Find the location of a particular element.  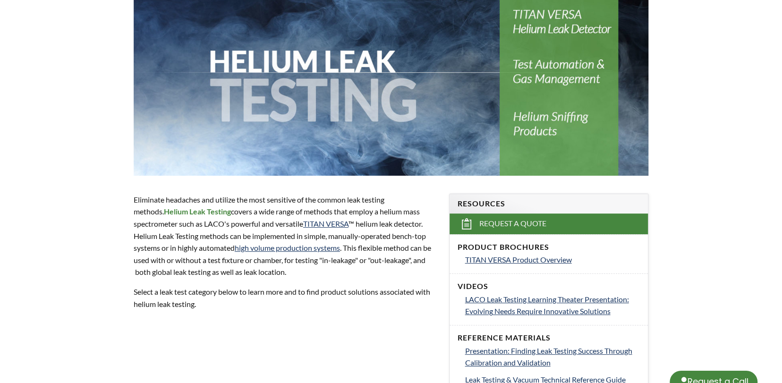

span: TITAN VERSA Product Overview is located at coordinates (518, 259).